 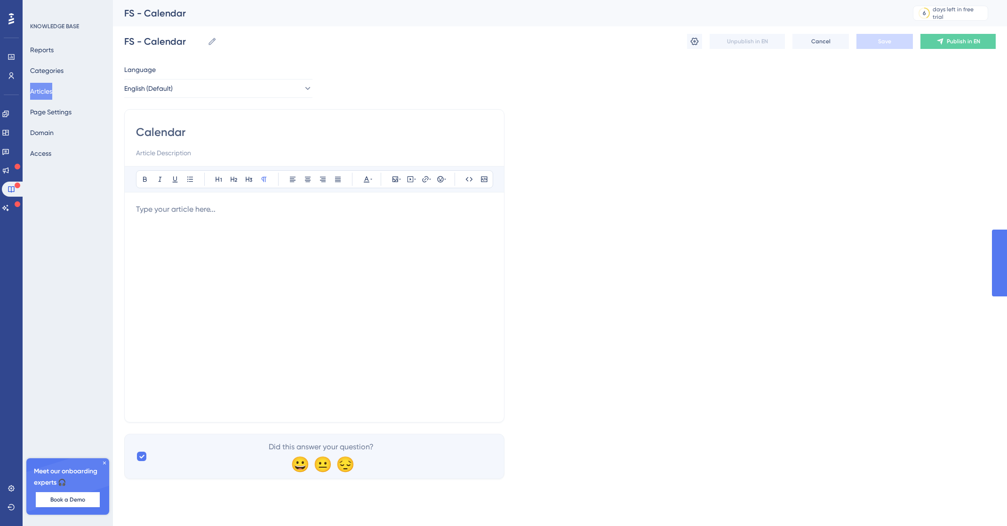 What do you see at coordinates (821, 41) in the screenshot?
I see `button: Cancel` at bounding box center [821, 41].